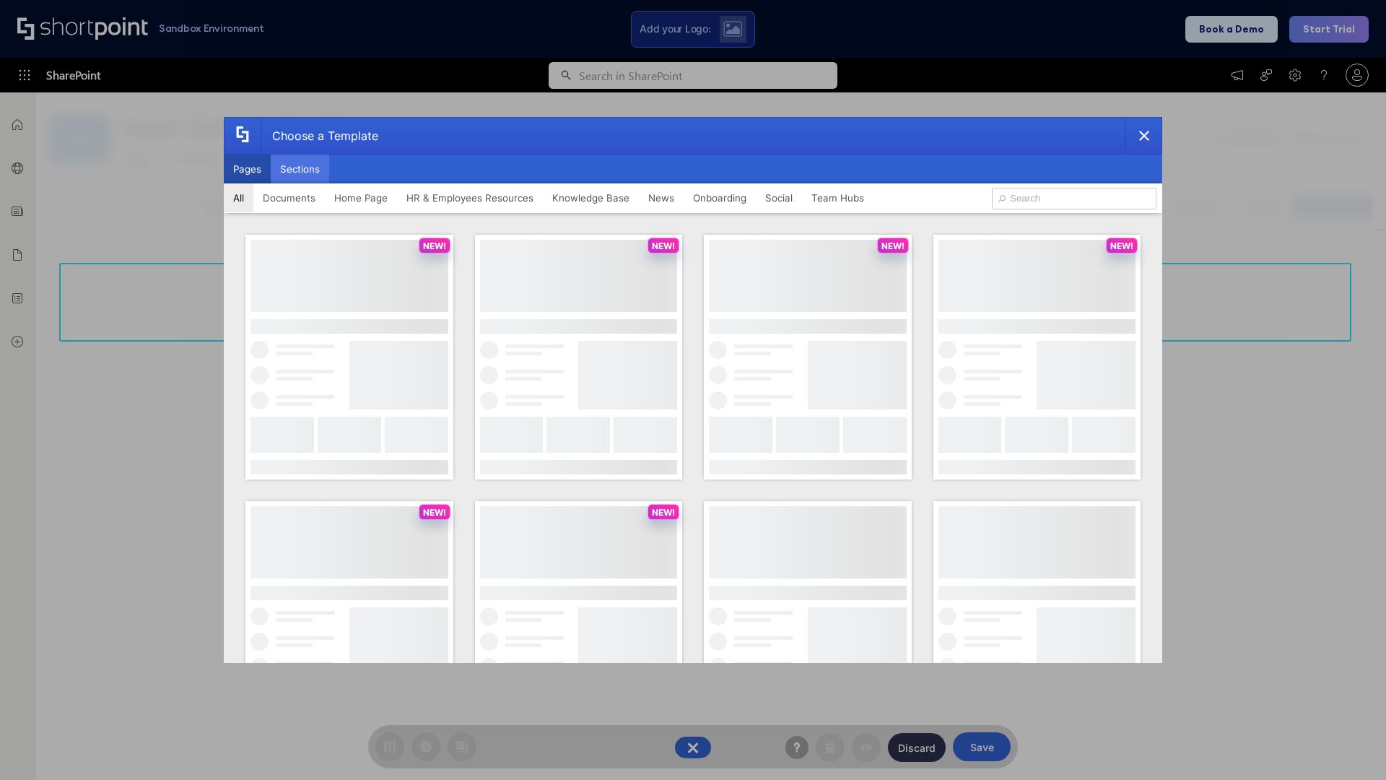  What do you see at coordinates (238, 198) in the screenshot?
I see `button: All` at bounding box center [238, 198].